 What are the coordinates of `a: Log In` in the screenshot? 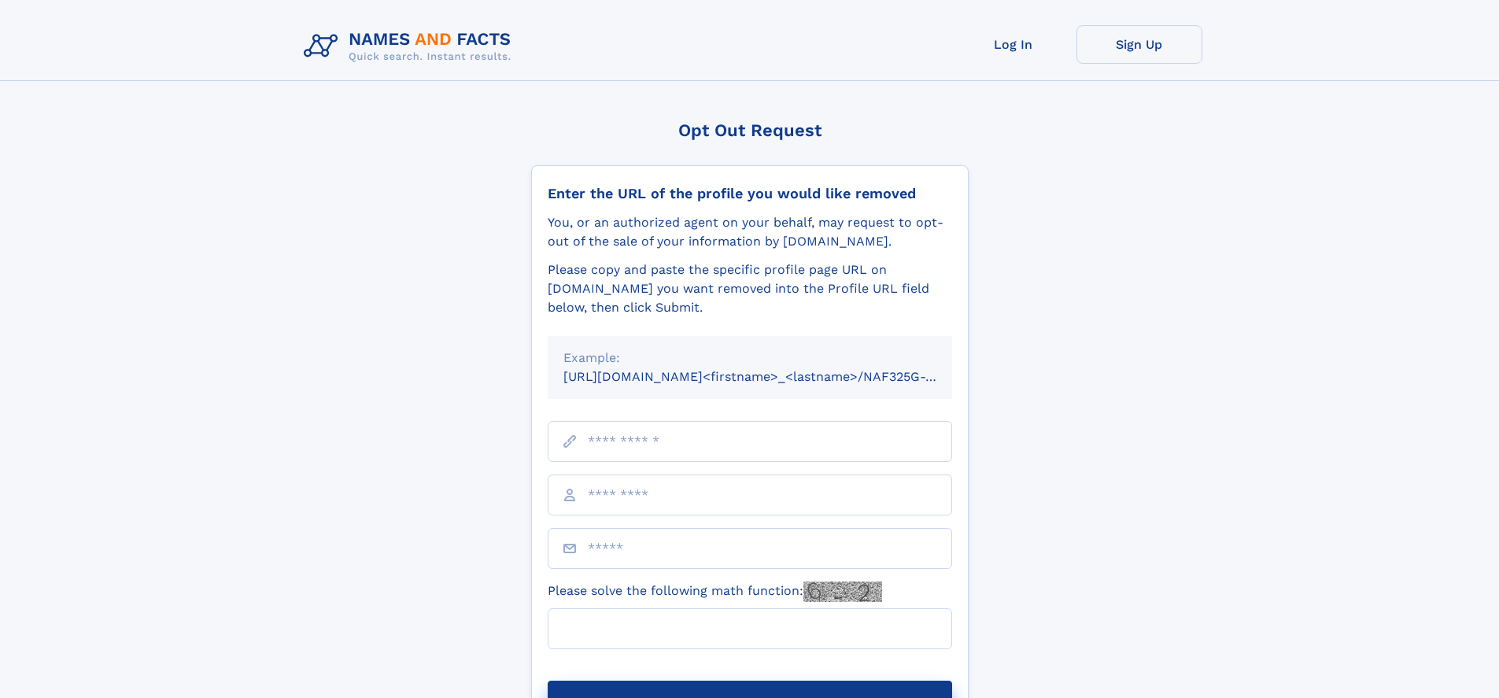 It's located at (1014, 44).